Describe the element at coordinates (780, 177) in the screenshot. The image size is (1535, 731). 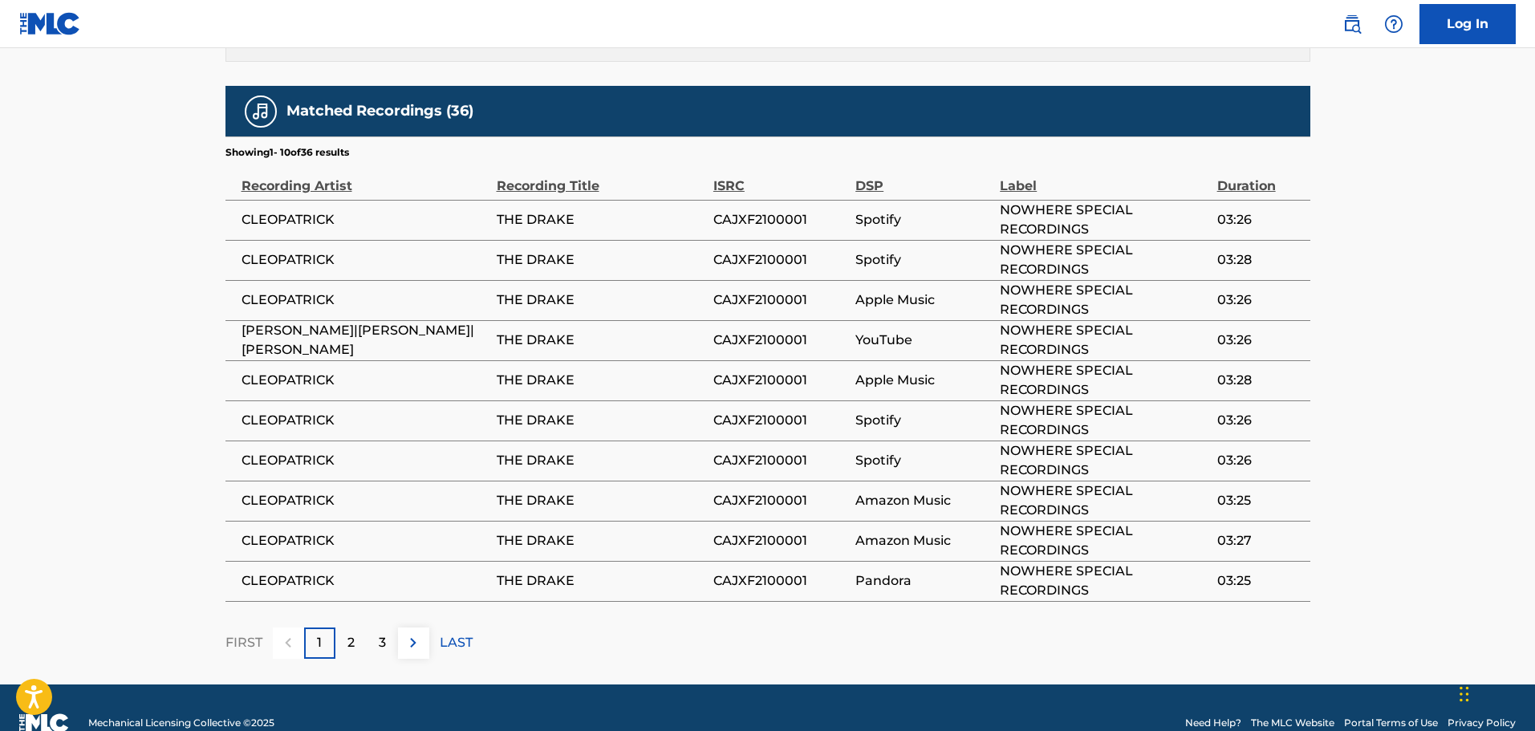
I see `div: ISRC` at that location.